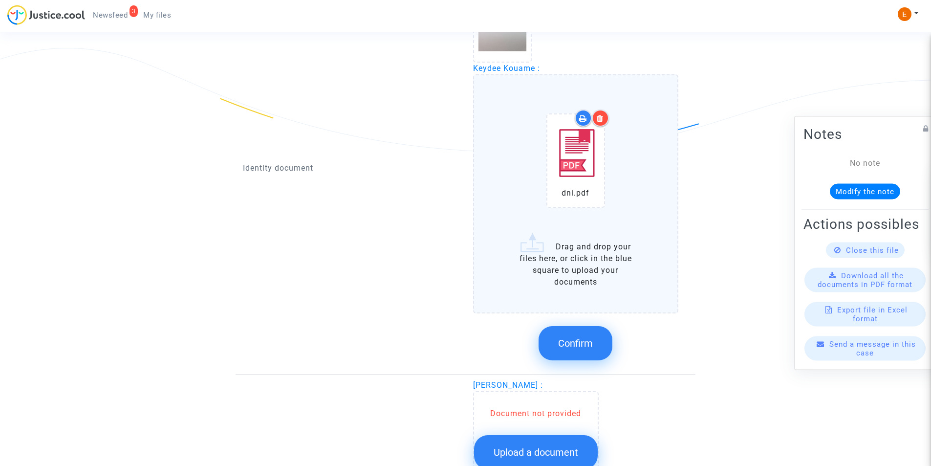 This screenshot has height=466, width=931. I want to click on div: Document not provided, so click(535, 413).